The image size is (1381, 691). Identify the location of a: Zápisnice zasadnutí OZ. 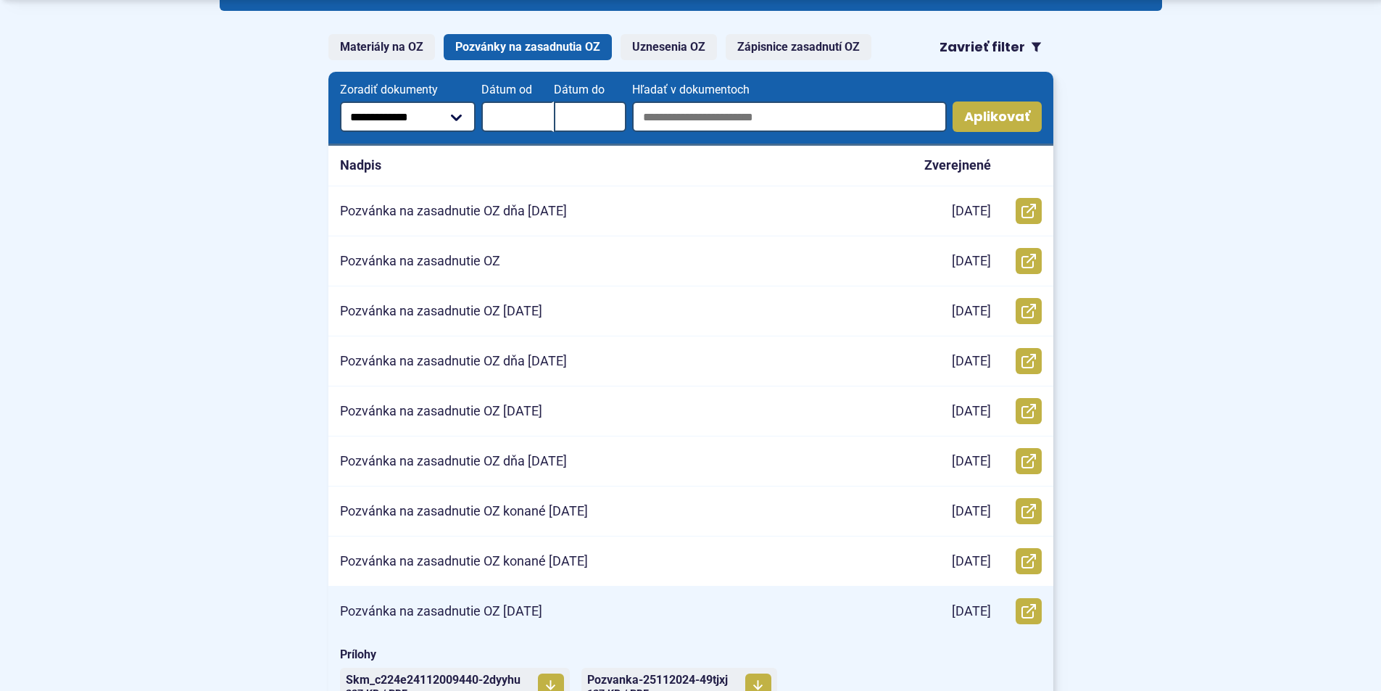
(798, 47).